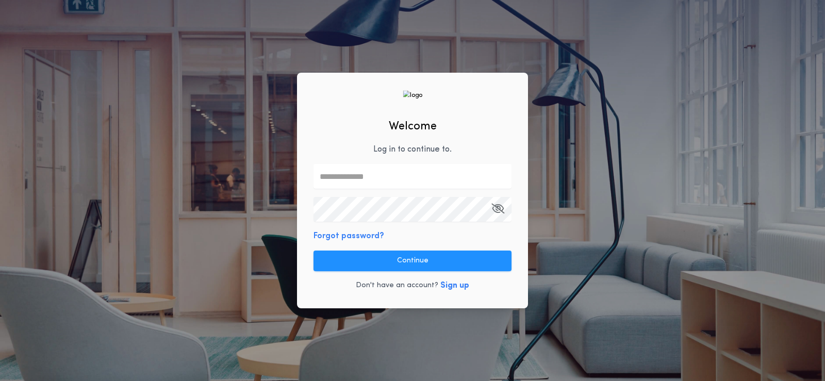 Image resolution: width=825 pixels, height=381 pixels. I want to click on button: Continue, so click(412, 261).